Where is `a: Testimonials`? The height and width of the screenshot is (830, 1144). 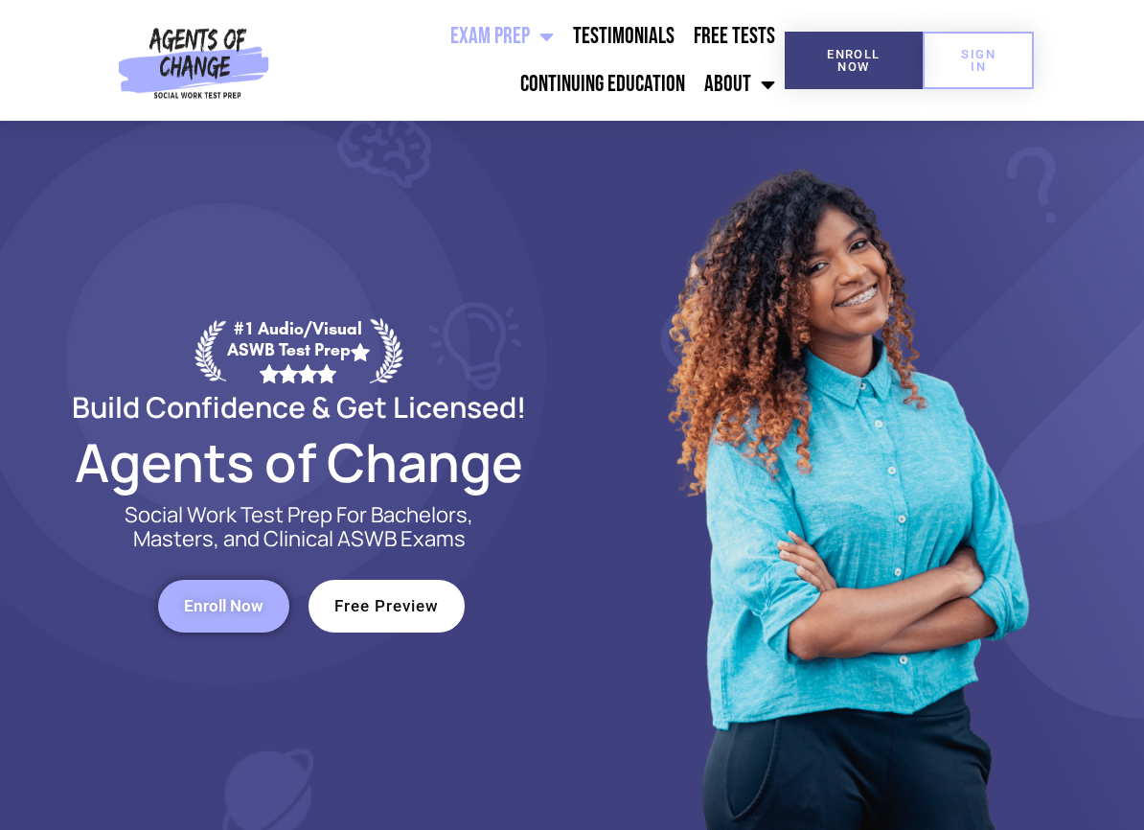 a: Testimonials is located at coordinates (624, 36).